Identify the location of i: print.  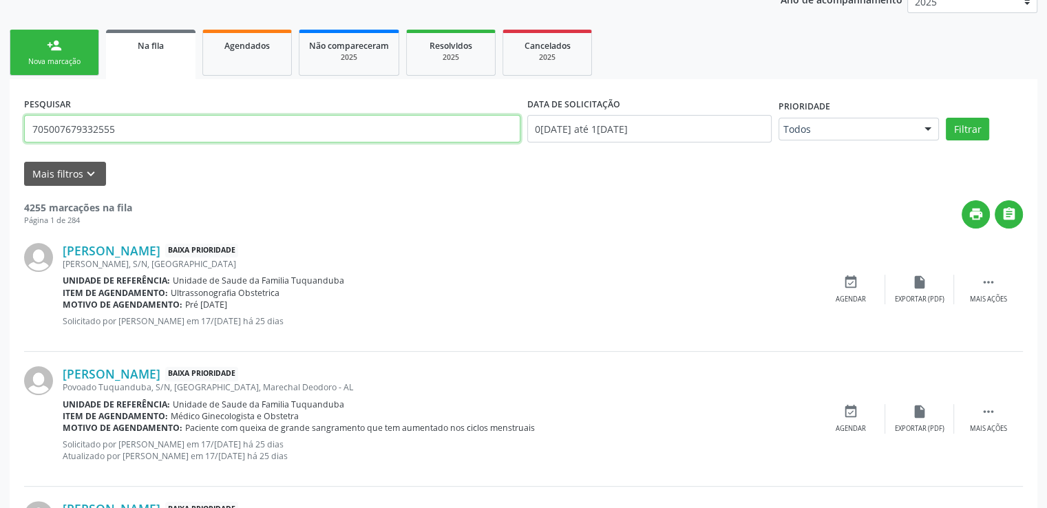
(976, 214).